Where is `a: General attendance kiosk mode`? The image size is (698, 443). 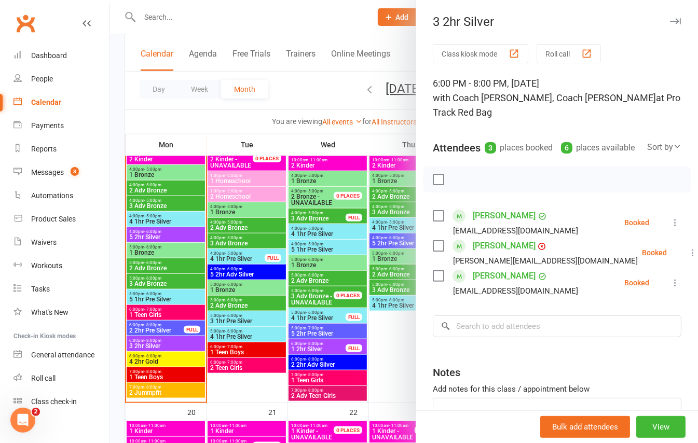 a: General attendance kiosk mode is located at coordinates (61, 355).